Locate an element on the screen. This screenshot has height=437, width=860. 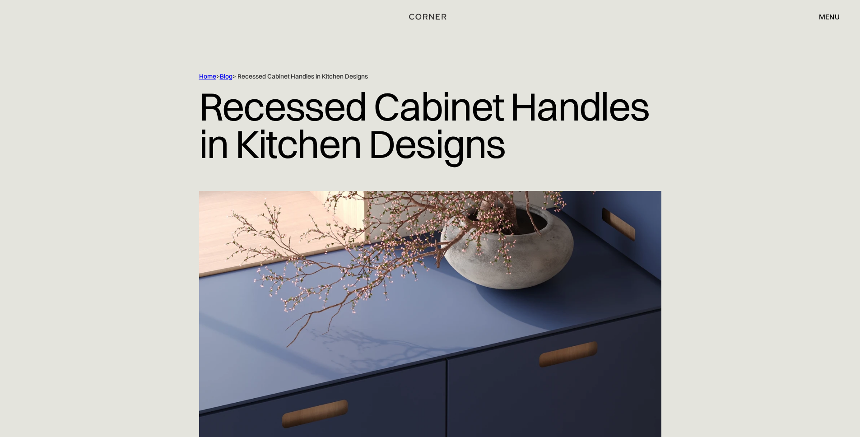
a: home is located at coordinates (430, 17).